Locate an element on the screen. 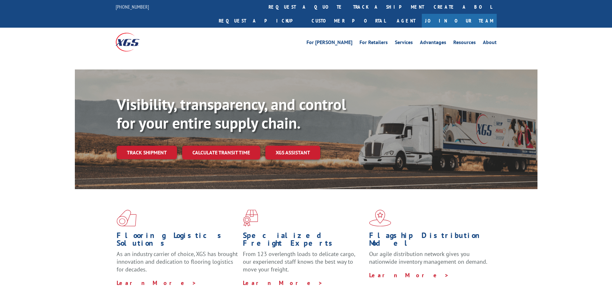 This screenshot has height=293, width=612. a: XGS ASSISTANT is located at coordinates (293, 152).